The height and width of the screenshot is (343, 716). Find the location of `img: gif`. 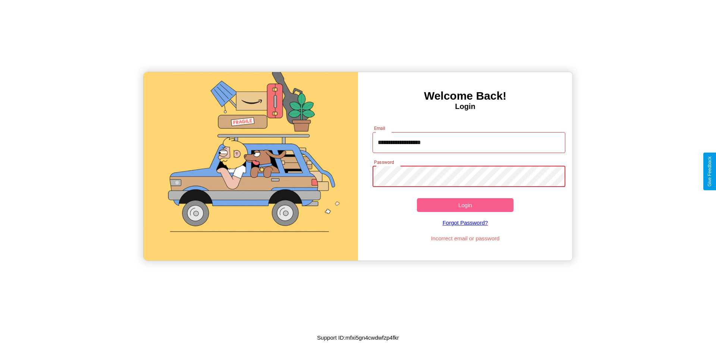

img: gif is located at coordinates (251, 166).